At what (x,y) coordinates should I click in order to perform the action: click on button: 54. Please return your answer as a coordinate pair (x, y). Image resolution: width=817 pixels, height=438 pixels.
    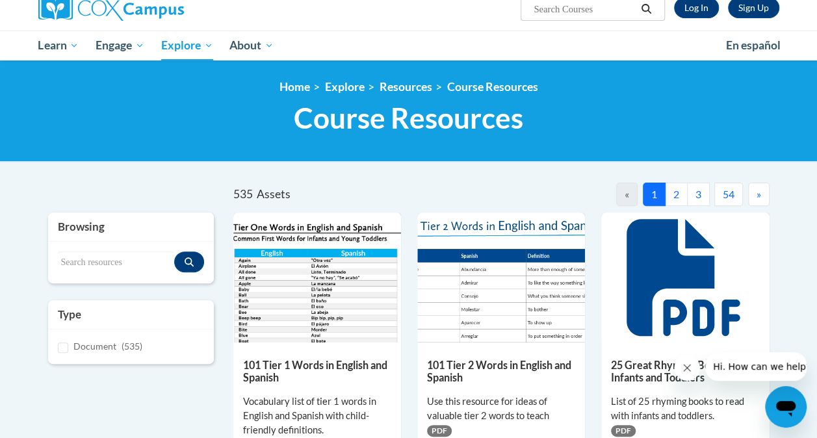
    Looking at the image, I should click on (729, 194).